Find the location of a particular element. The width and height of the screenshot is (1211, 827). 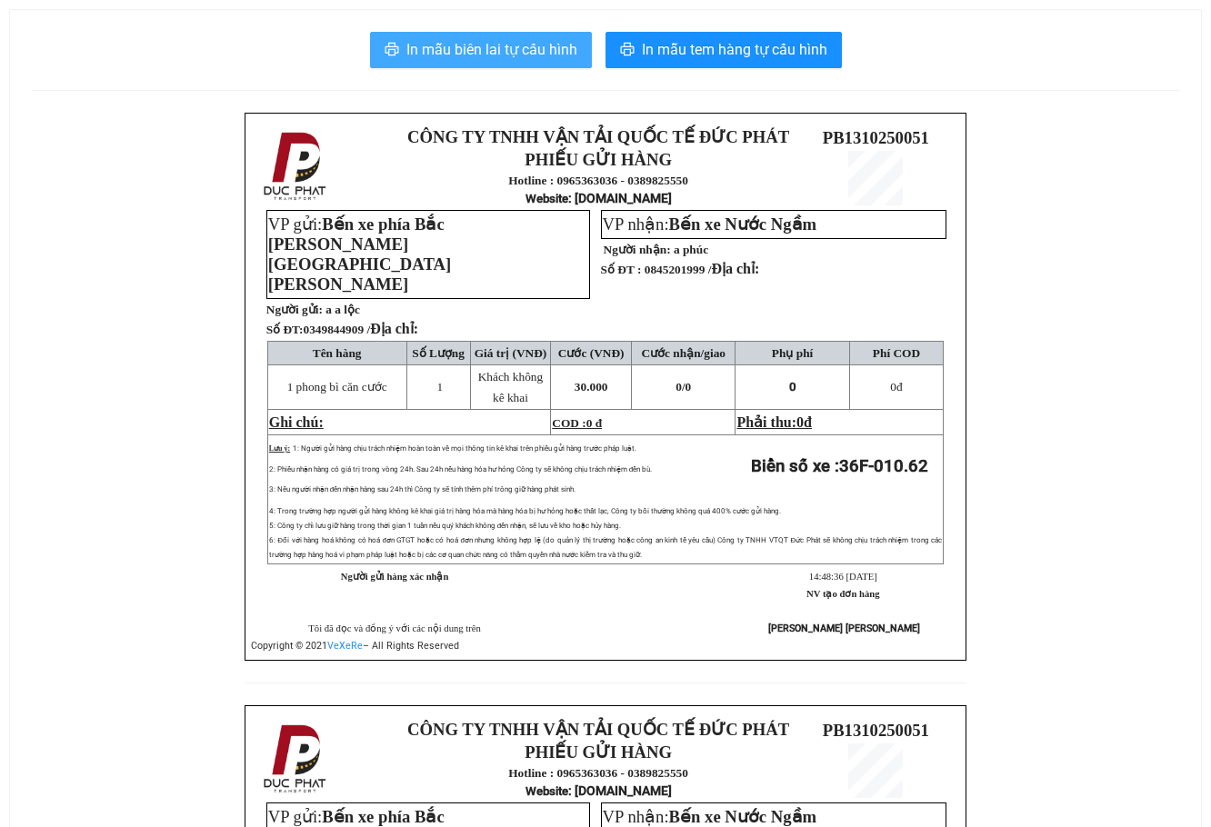

strong: NV tạo đơn hàng is located at coordinates (843, 594).